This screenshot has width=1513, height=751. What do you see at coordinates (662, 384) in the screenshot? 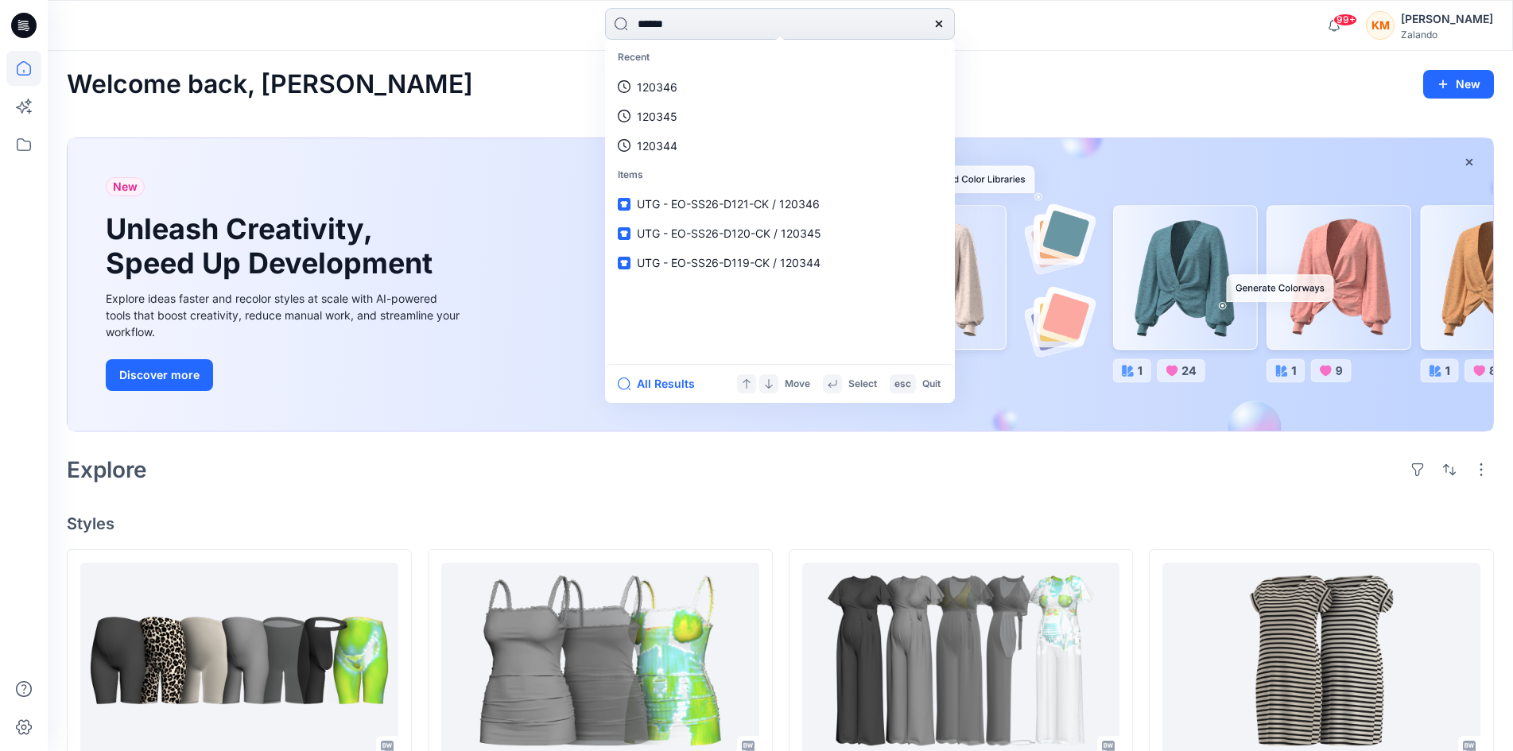
I see `a: All Results` at bounding box center [662, 384].